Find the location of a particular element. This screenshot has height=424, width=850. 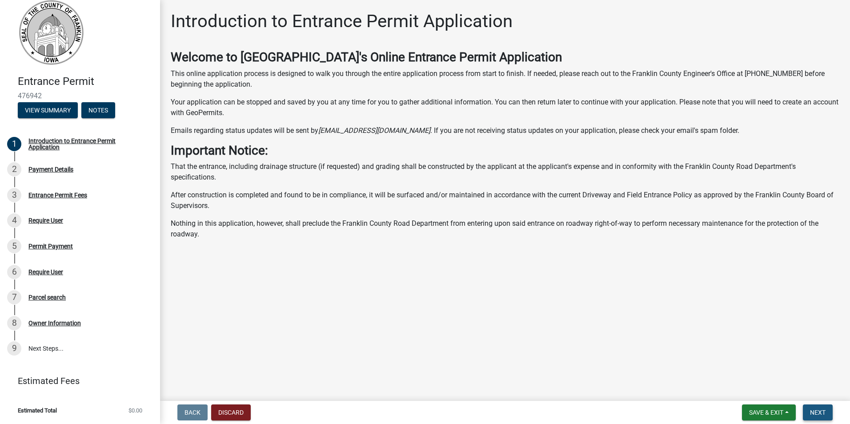

p: This online application process is designed to walk you through the entire application process fr... is located at coordinates (505, 79).